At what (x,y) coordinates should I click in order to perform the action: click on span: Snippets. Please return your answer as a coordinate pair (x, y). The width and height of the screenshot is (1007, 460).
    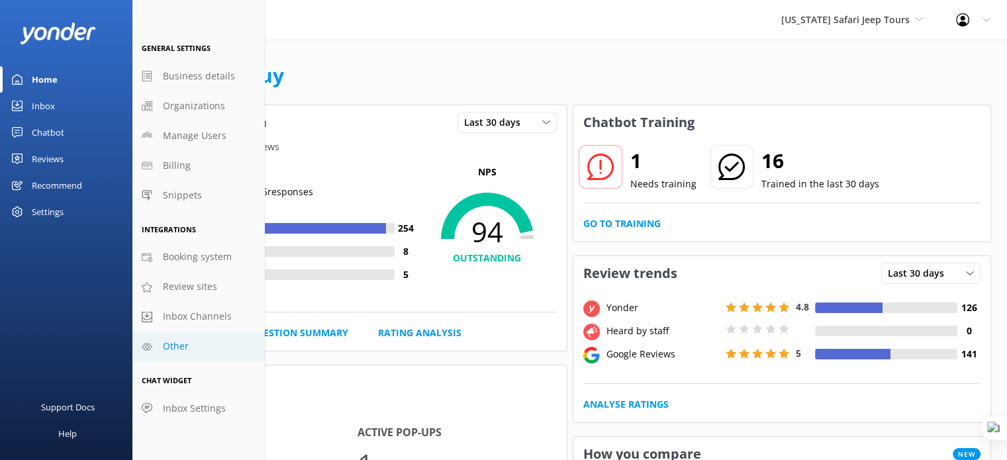
    Looking at the image, I should click on (182, 195).